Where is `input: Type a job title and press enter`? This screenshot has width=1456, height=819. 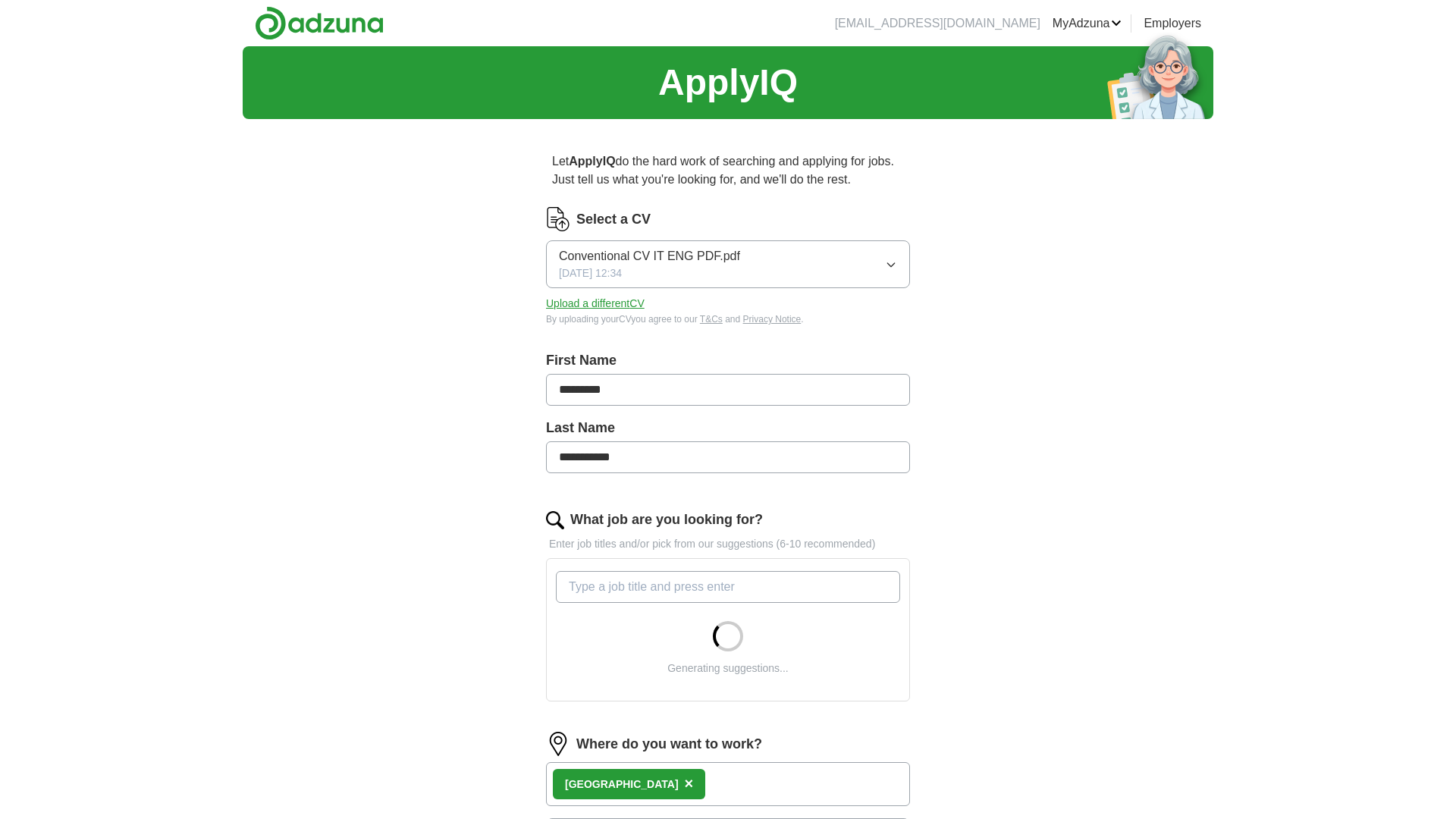 input: Type a job title and press enter is located at coordinates (728, 587).